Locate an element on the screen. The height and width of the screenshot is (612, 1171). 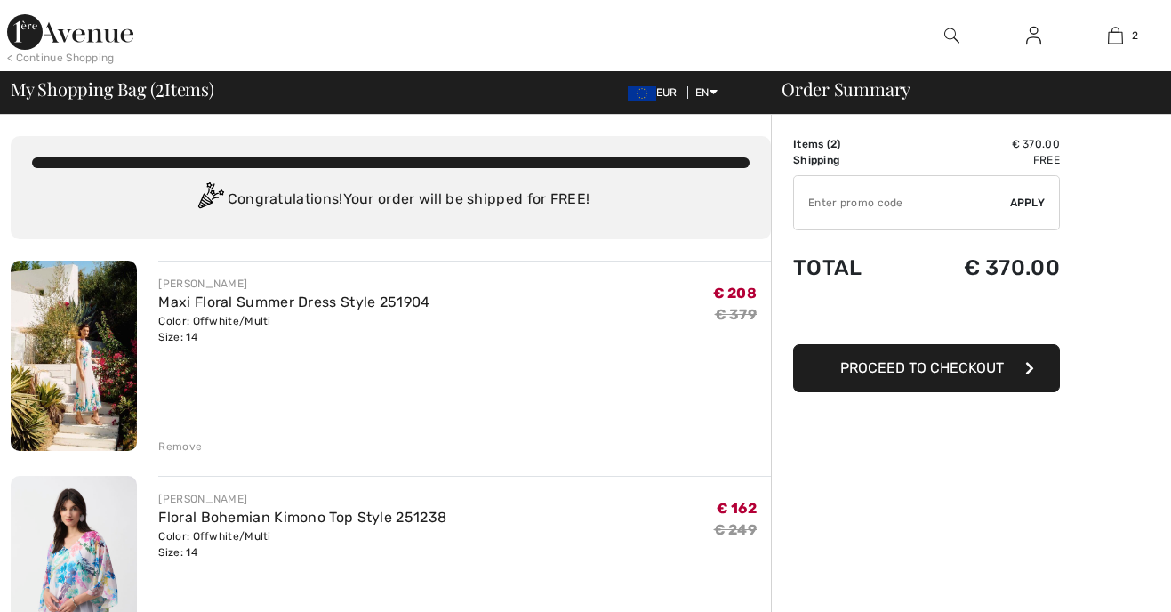
img: 1ère Avenue is located at coordinates (70, 32).